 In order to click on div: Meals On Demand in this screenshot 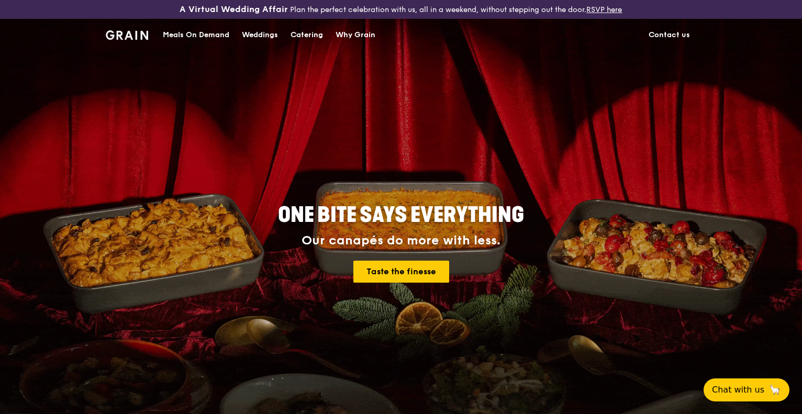, I will do `click(196, 35)`.